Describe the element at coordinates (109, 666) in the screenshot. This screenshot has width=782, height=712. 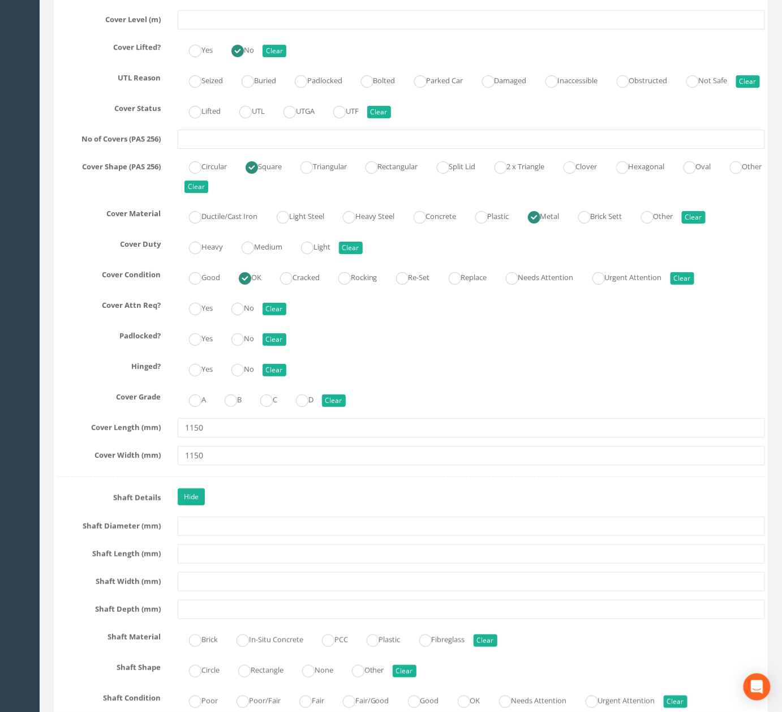
I see `label: Shaft Shape` at that location.